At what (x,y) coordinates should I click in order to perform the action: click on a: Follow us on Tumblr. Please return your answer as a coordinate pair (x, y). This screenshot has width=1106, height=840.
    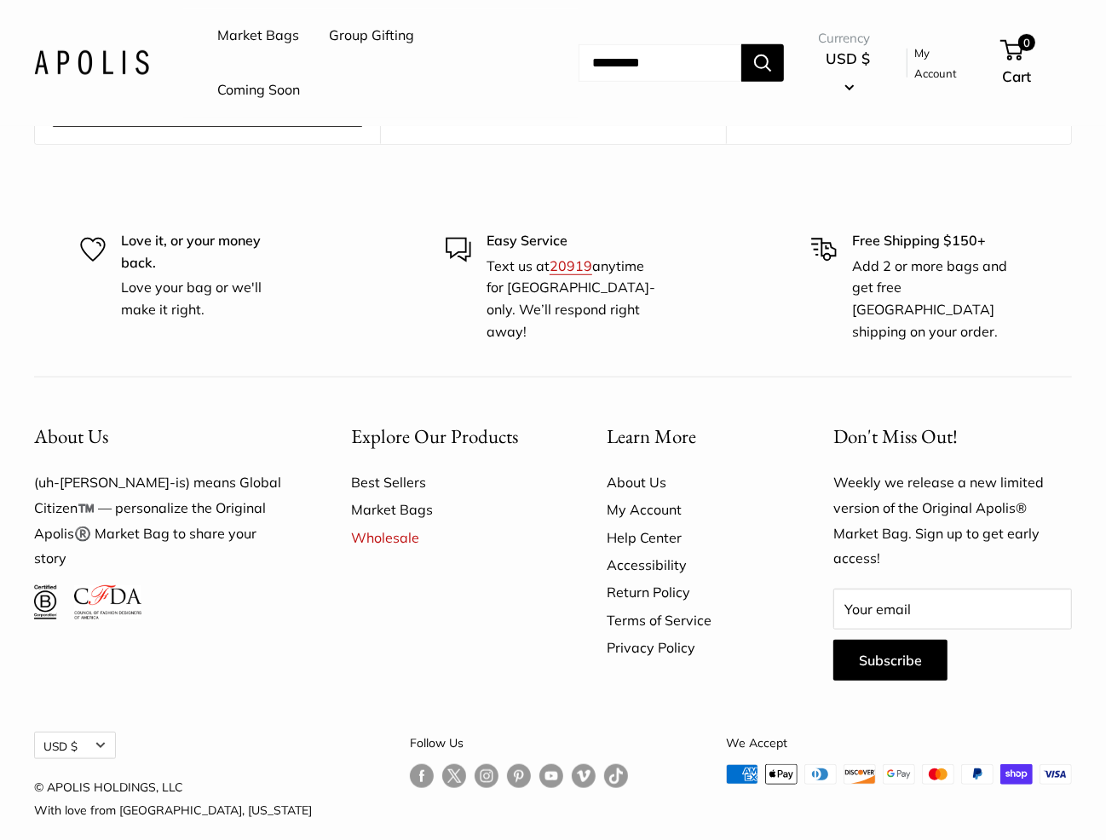
    Looking at the image, I should click on (616, 776).